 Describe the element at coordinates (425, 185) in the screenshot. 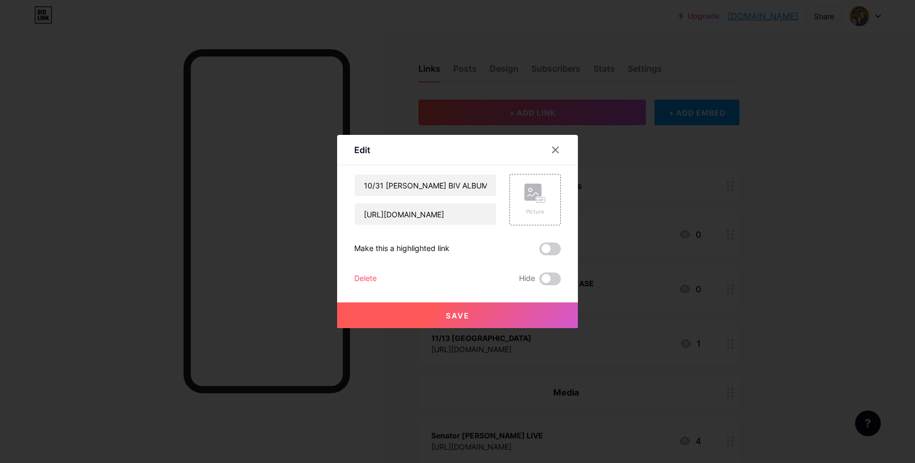

I see `input: Title` at that location.